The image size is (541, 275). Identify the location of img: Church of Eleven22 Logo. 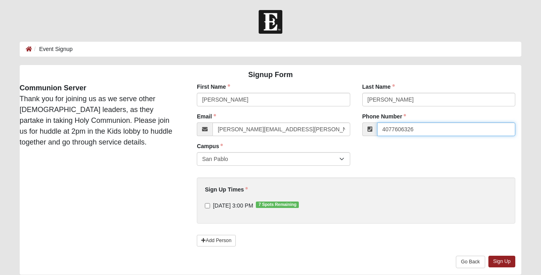
(270, 22).